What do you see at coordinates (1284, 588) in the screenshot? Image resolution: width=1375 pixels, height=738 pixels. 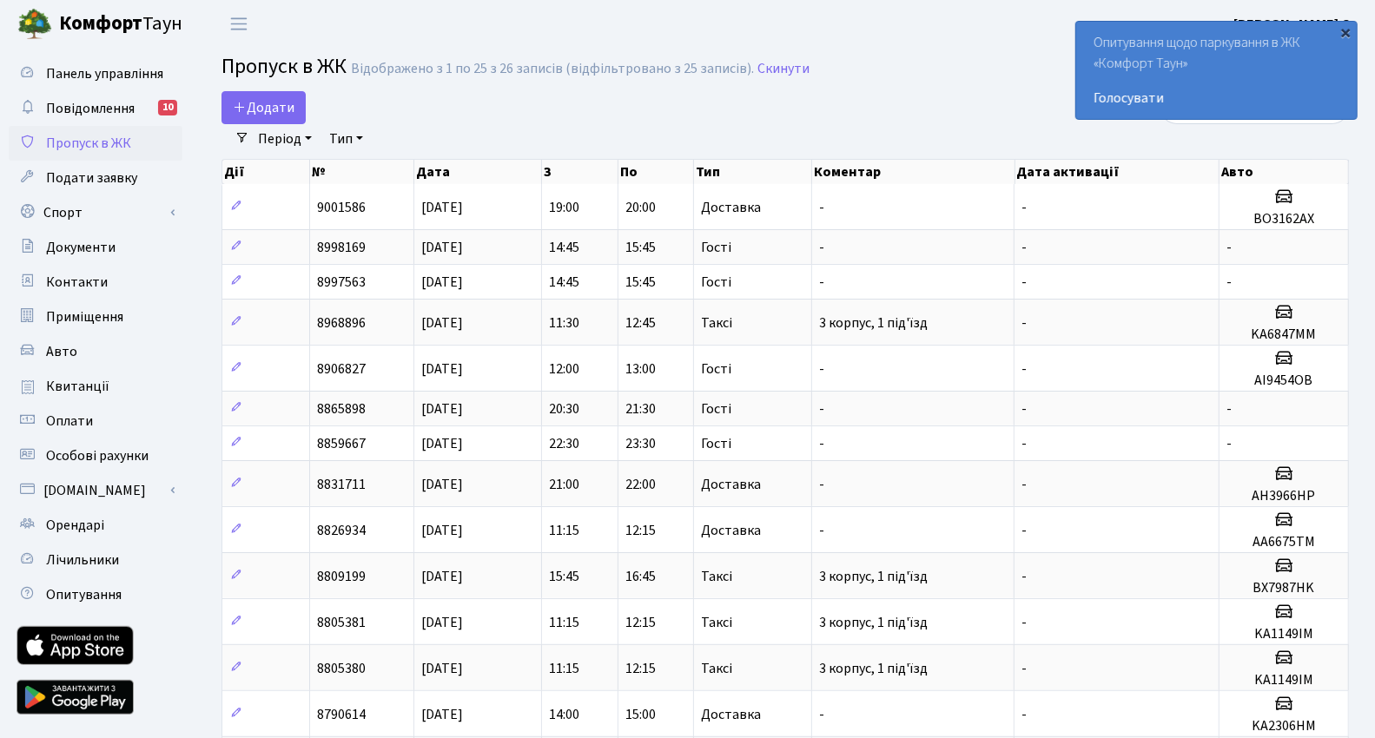 I see `h5: BX7987HK` at bounding box center [1284, 588].